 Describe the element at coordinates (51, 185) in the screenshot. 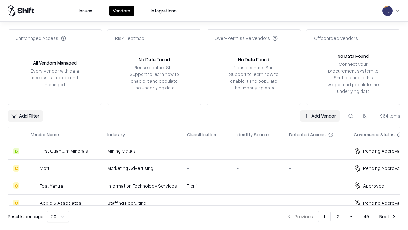

I see `div: Test Yantra` at that location.